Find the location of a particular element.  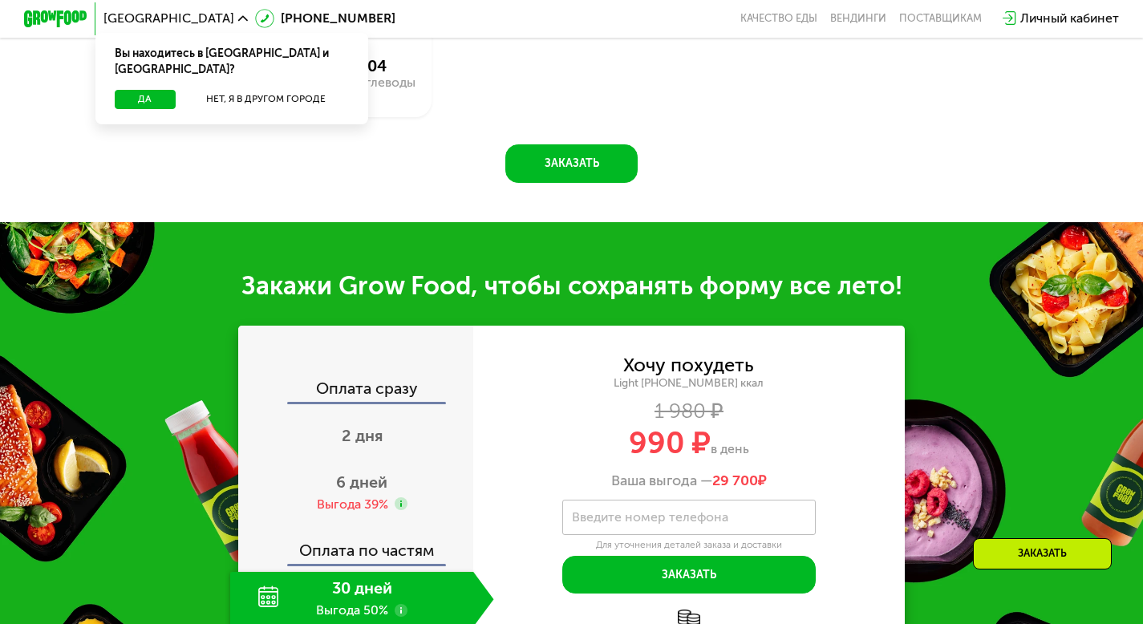

div: Выгода 39% is located at coordinates (352, 504).